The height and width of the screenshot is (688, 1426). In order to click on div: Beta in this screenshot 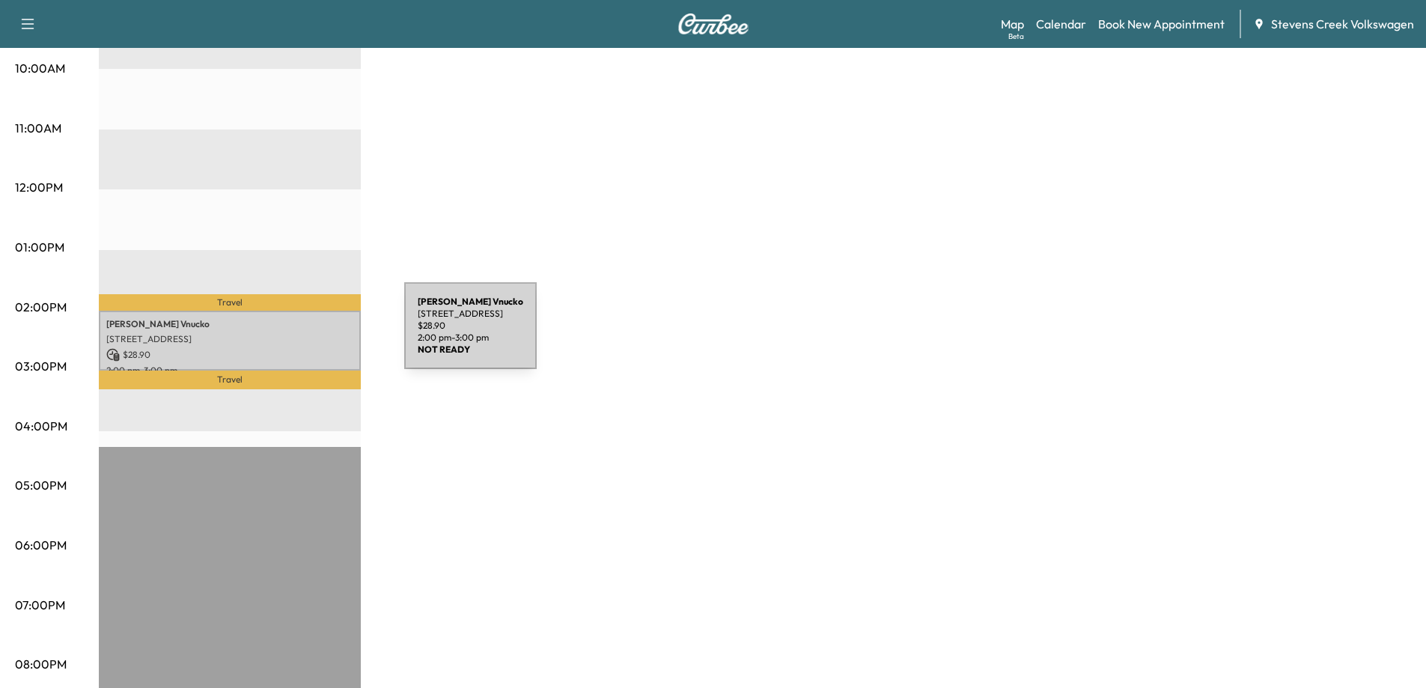, I will do `click(1016, 36)`.